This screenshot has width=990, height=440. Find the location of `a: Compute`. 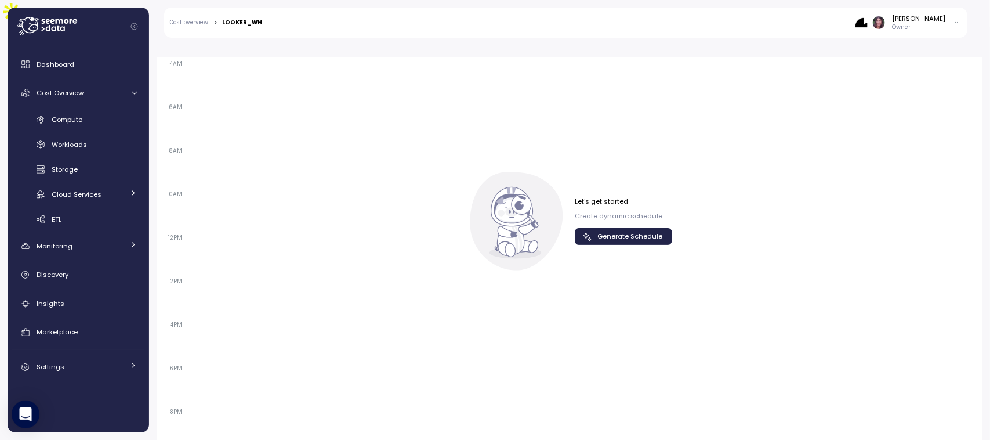

a: Compute is located at coordinates (78, 119).